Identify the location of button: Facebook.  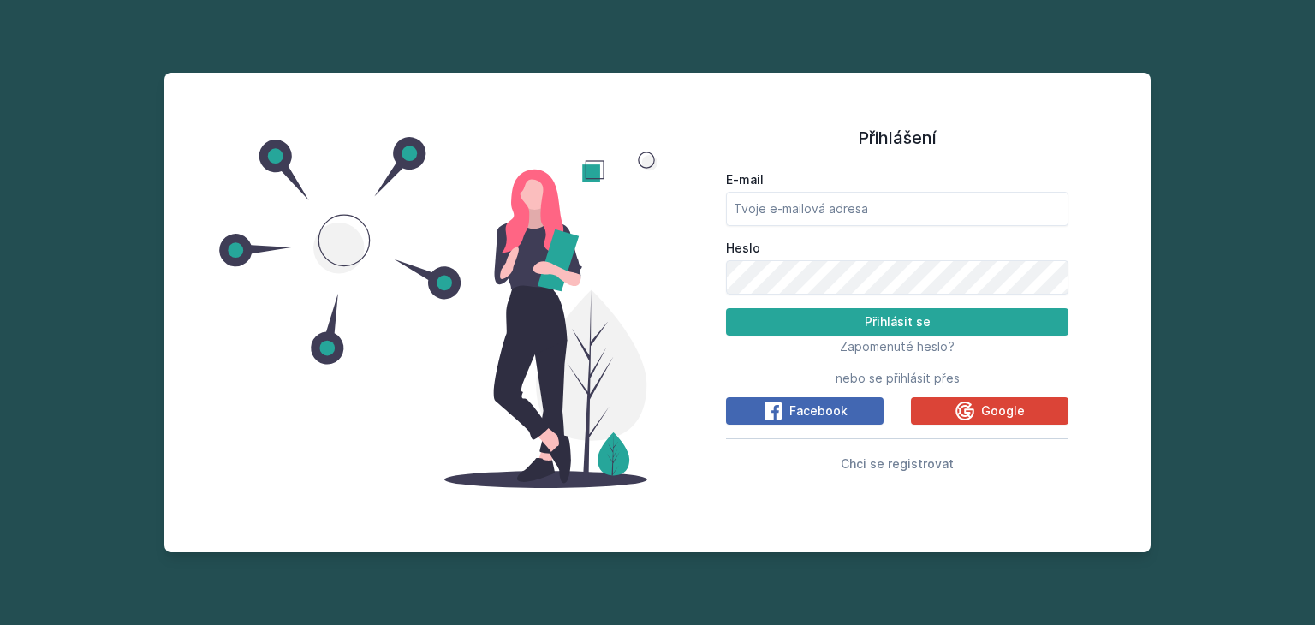
(805, 411).